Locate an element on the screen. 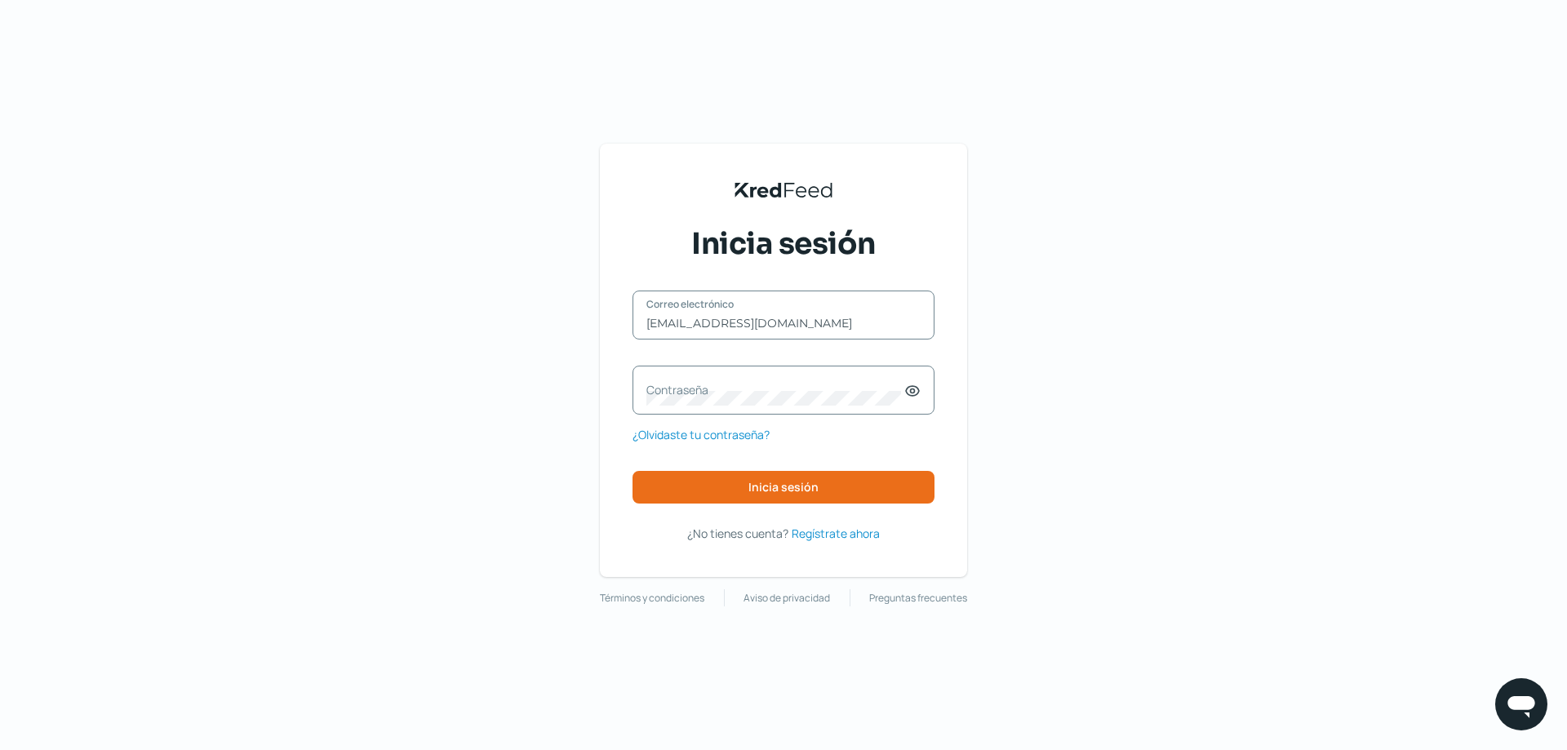 Image resolution: width=1567 pixels, height=750 pixels. span: Preguntas frecuentes is located at coordinates (918, 598).